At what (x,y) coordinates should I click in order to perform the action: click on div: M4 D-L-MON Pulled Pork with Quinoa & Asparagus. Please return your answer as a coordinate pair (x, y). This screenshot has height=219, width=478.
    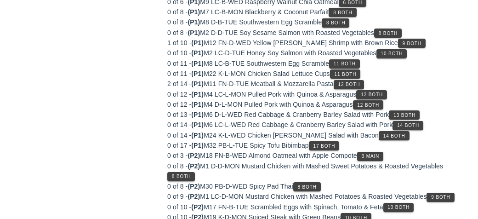
    Looking at the image, I should click on (317, 104).